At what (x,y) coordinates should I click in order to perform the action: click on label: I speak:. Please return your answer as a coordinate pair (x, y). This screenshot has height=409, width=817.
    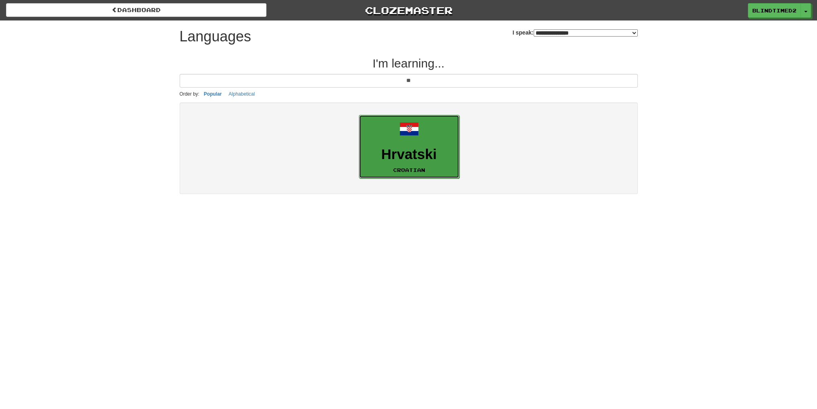
    Looking at the image, I should click on (574, 33).